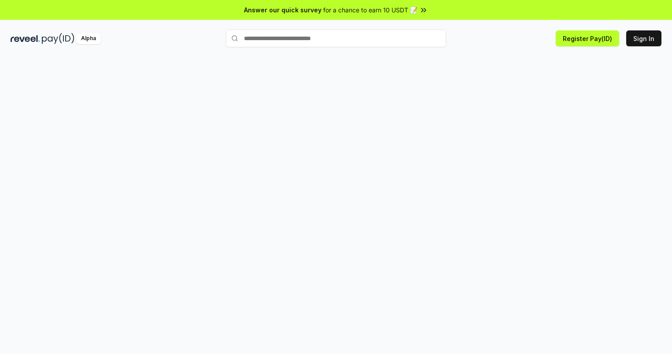 This screenshot has height=354, width=672. I want to click on span: Answer our quick survey, so click(283, 10).